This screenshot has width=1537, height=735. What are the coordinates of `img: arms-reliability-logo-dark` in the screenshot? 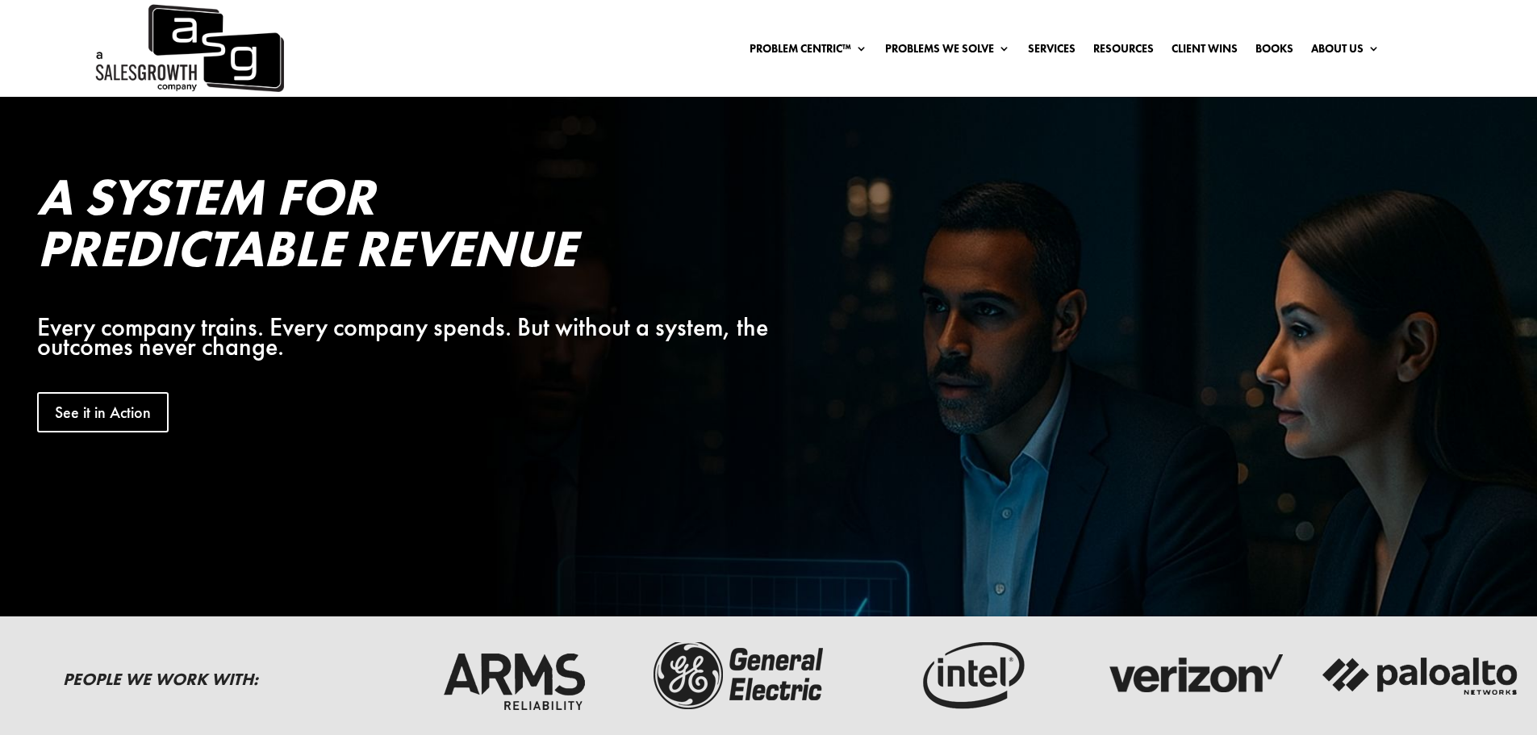 It's located at (514, 675).